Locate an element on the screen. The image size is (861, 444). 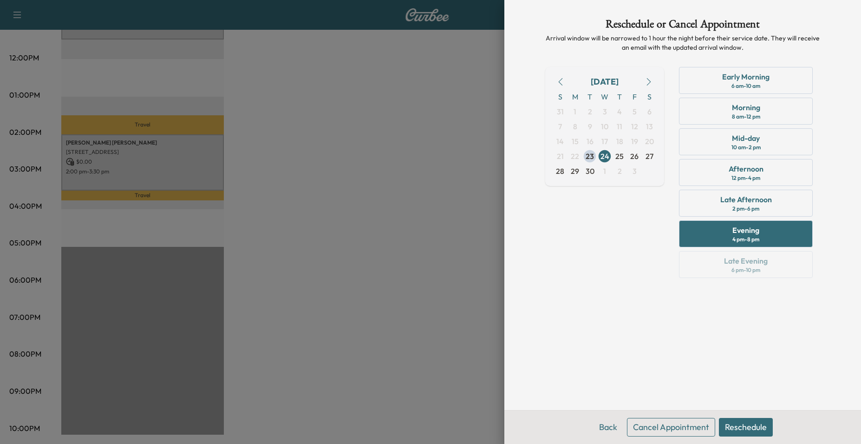
span: M is located at coordinates (575, 97).